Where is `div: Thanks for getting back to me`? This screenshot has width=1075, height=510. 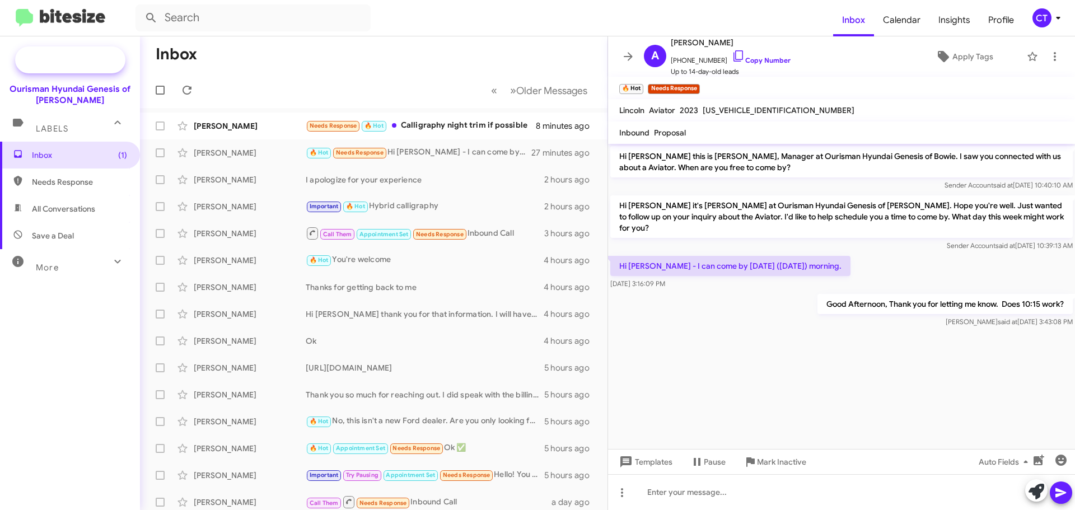
div: Thanks for getting back to me is located at coordinates (425, 287).